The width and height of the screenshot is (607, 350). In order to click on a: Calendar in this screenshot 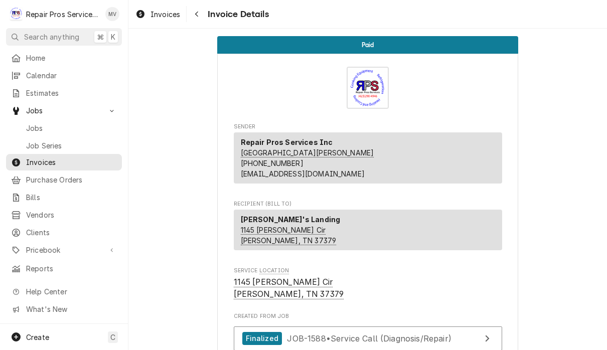, I will do `click(64, 75)`.